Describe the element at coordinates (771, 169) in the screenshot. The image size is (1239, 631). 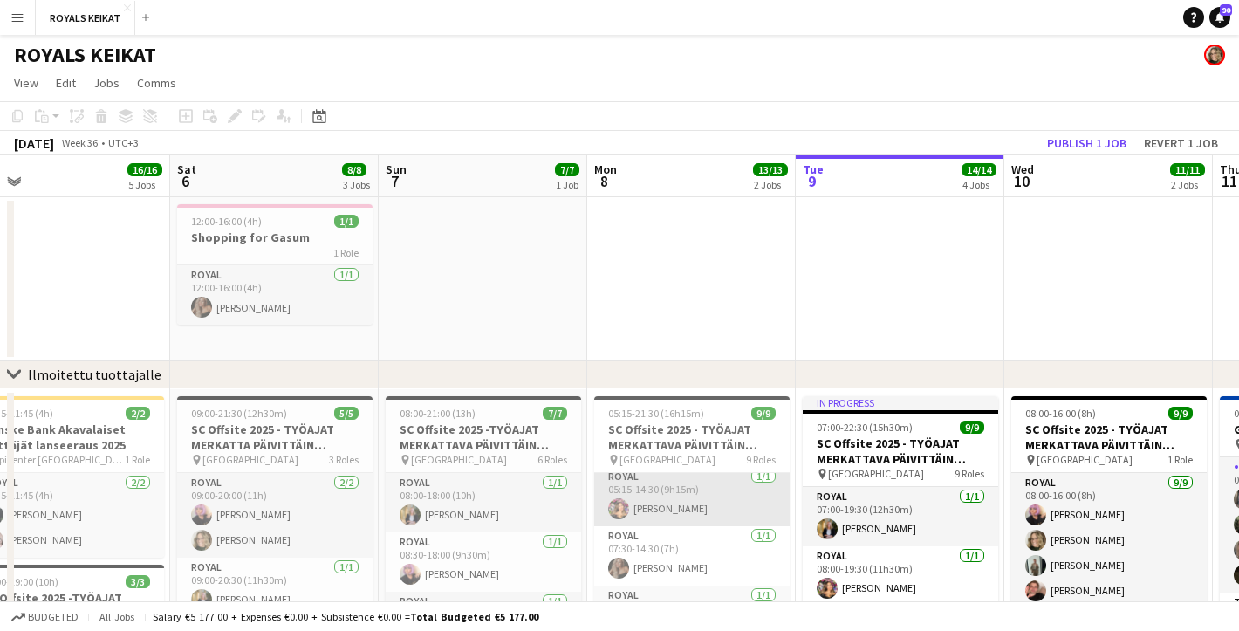
I see `span: 13/13` at that location.